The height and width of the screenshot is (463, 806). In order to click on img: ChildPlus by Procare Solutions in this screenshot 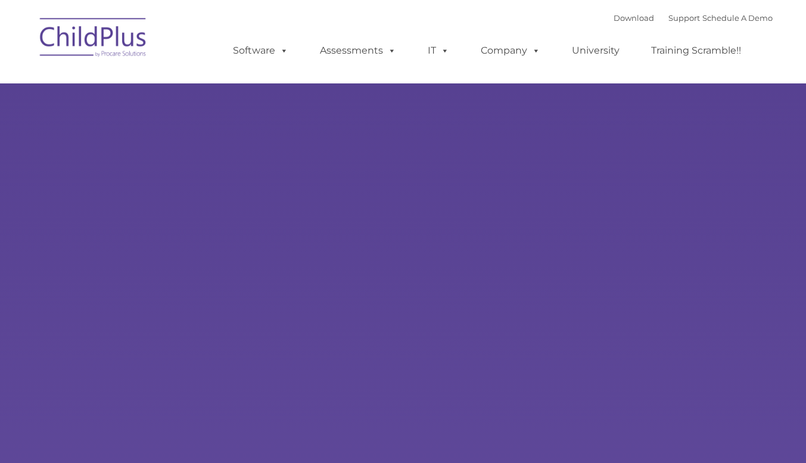, I will do `click(93, 39)`.